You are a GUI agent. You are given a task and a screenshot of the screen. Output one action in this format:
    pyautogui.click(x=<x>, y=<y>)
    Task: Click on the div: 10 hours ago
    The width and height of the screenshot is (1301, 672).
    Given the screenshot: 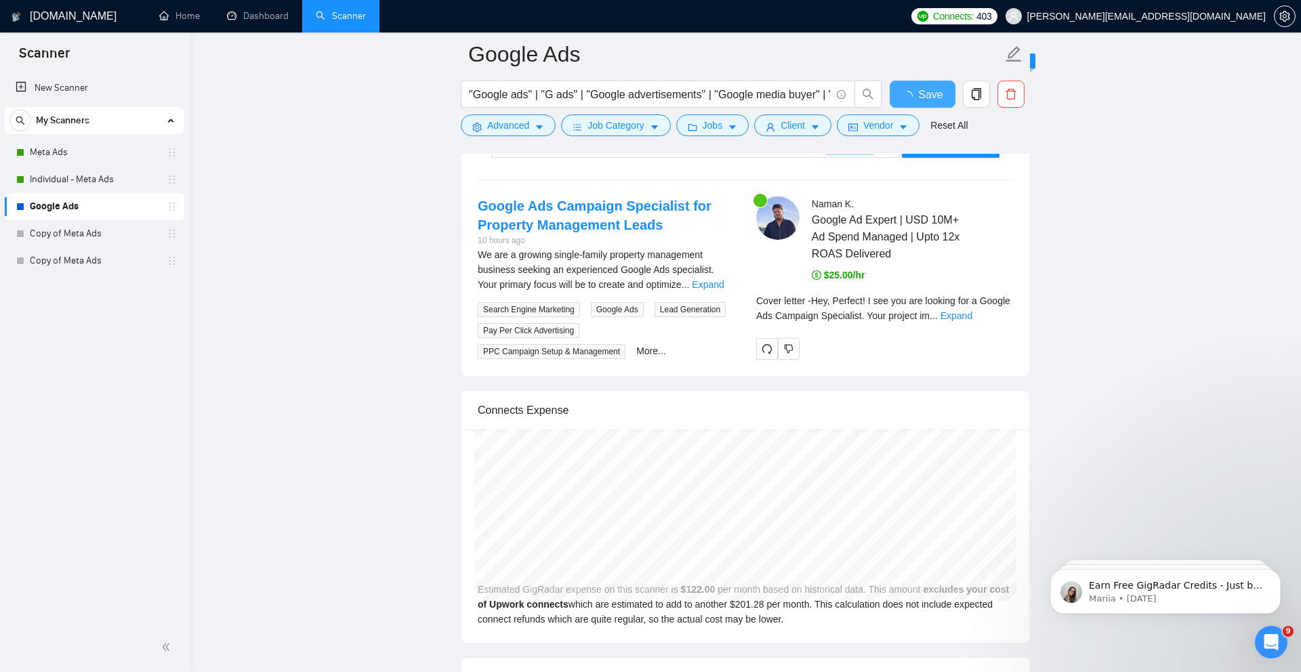 What is the action you would take?
    pyautogui.click(x=606, y=240)
    